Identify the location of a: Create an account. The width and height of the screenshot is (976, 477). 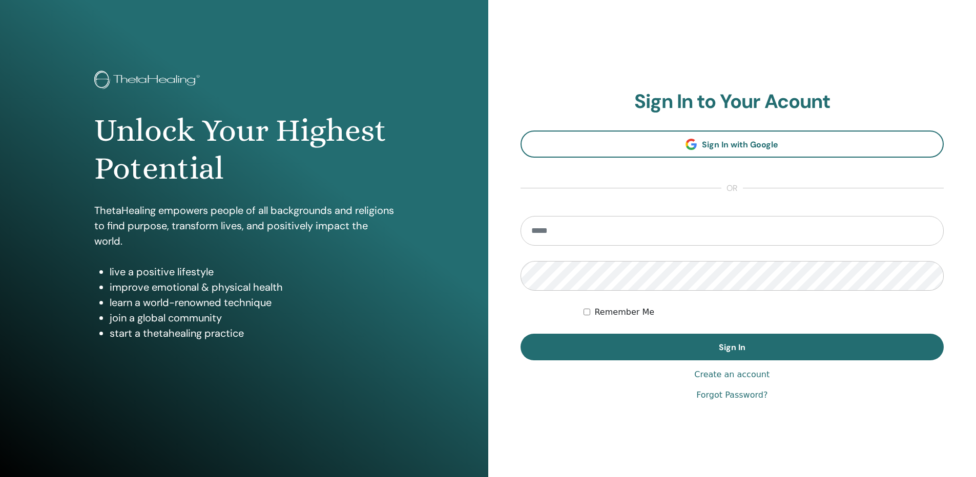
(731, 375).